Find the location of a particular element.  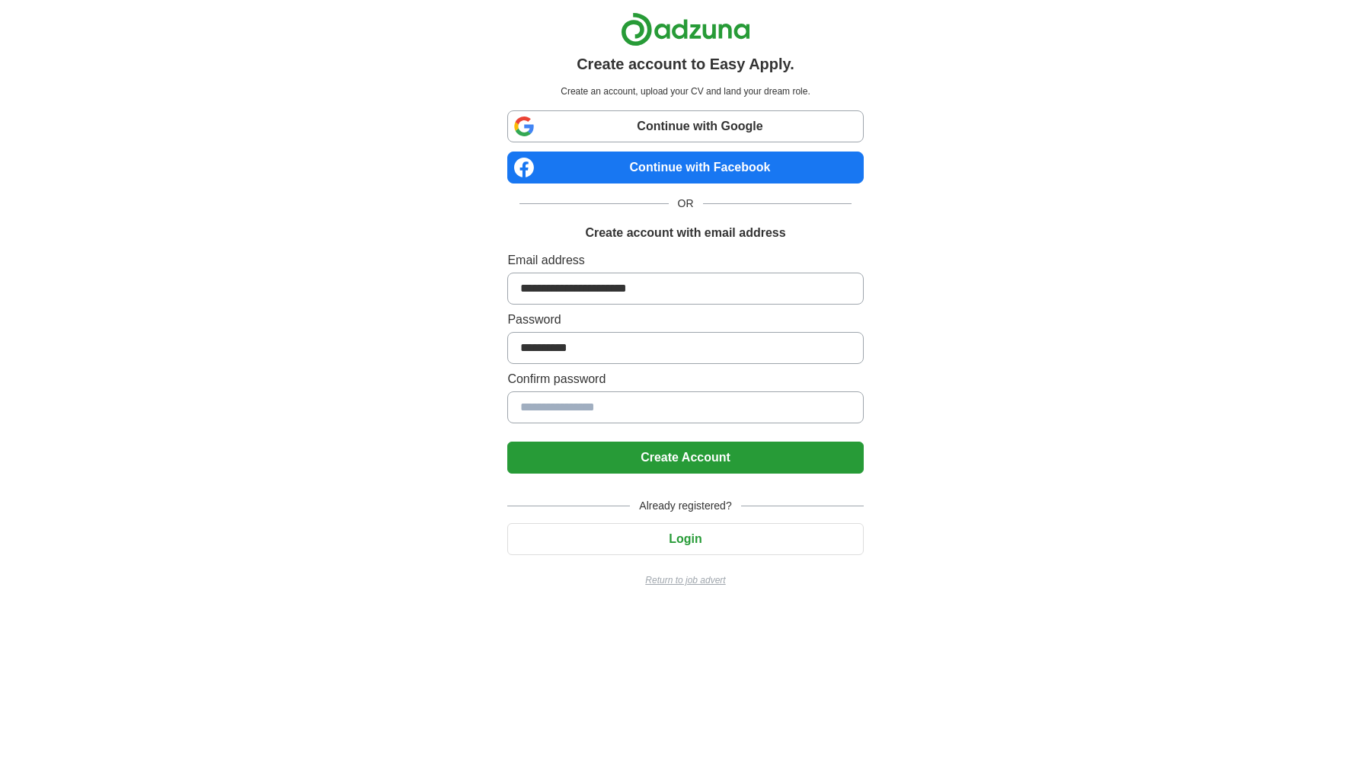

h1: Create account to Easy Apply. is located at coordinates (686, 64).